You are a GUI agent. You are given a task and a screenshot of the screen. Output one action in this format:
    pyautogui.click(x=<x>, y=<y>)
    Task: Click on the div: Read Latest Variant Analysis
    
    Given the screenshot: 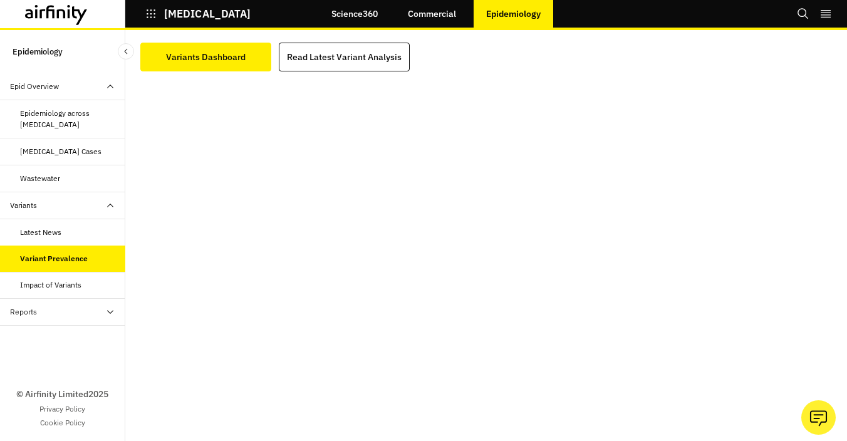 What is the action you would take?
    pyautogui.click(x=344, y=57)
    